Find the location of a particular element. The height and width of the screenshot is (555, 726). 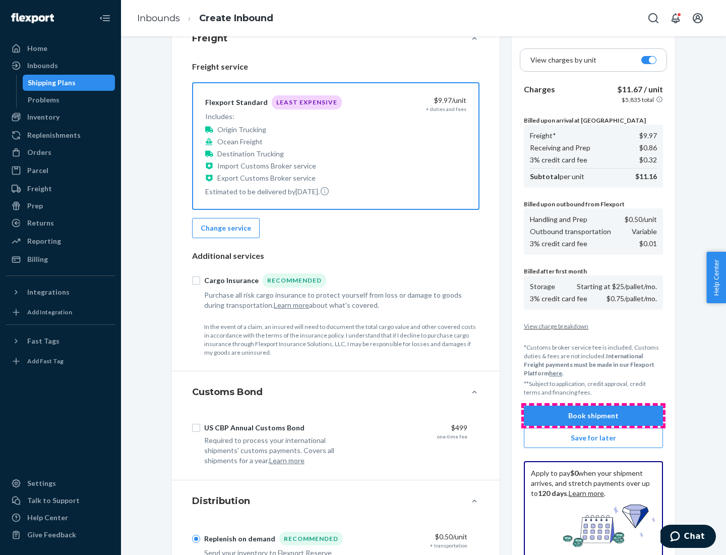

h4: Distribution is located at coordinates (221, 501).